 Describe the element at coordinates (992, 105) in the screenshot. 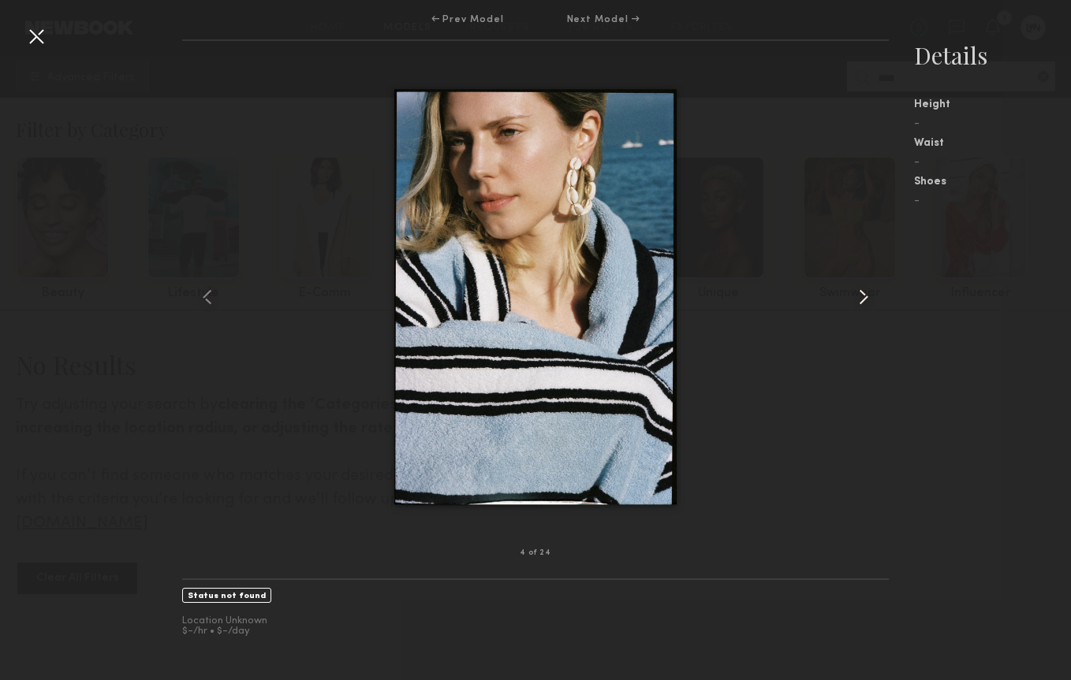

I see `div: Height` at that location.